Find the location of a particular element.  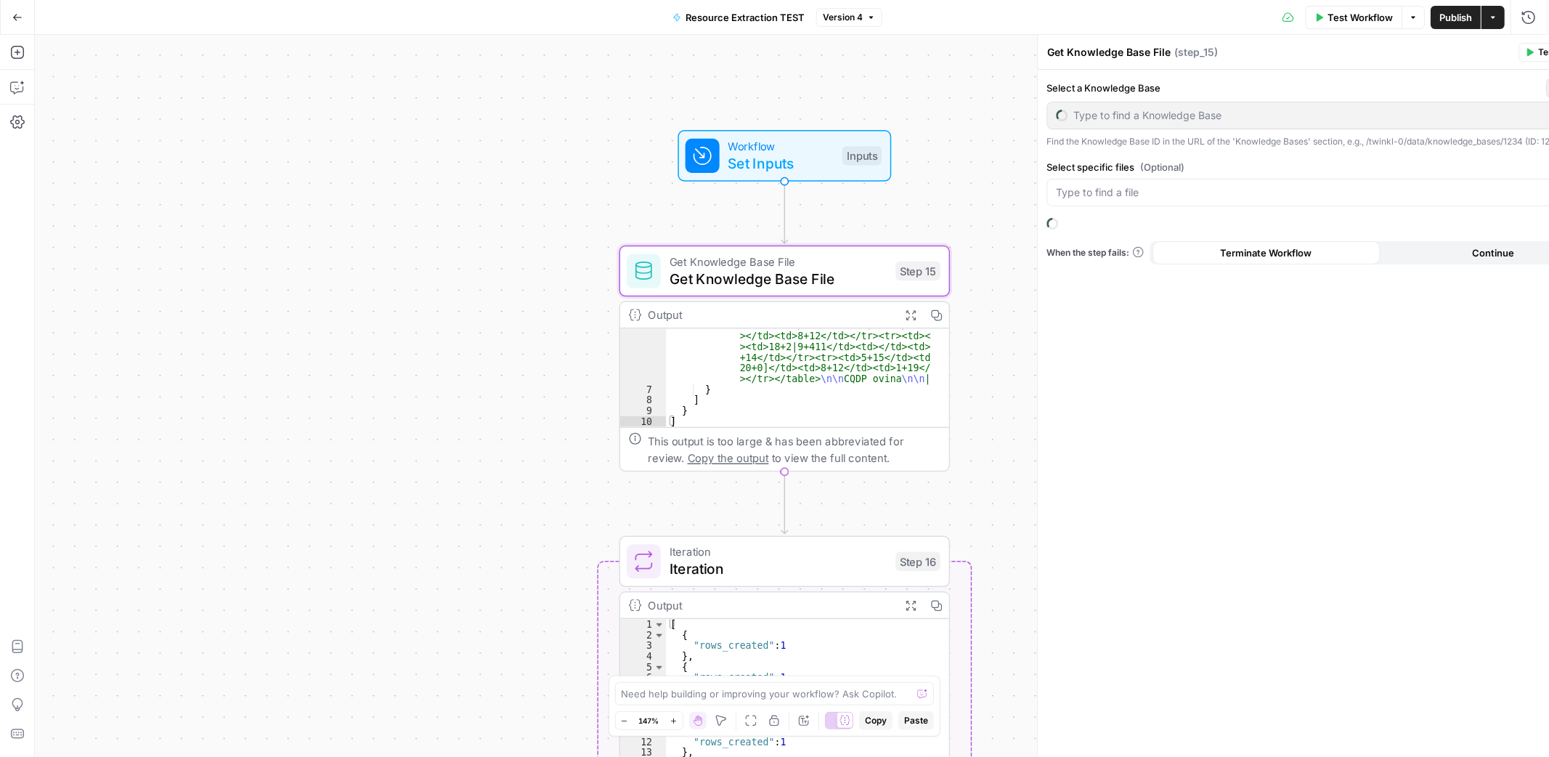

div: 6 is located at coordinates (643, 678).